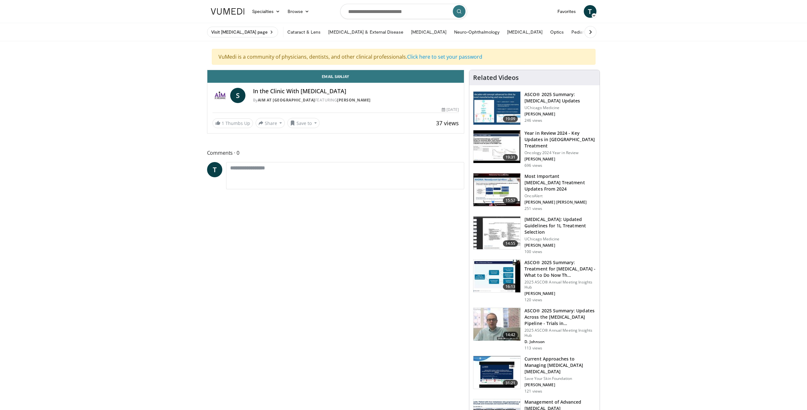 This screenshot has height=410, width=807. What do you see at coordinates (477, 32) in the screenshot?
I see `a: Neuro-Ophthalmology` at bounding box center [477, 32].